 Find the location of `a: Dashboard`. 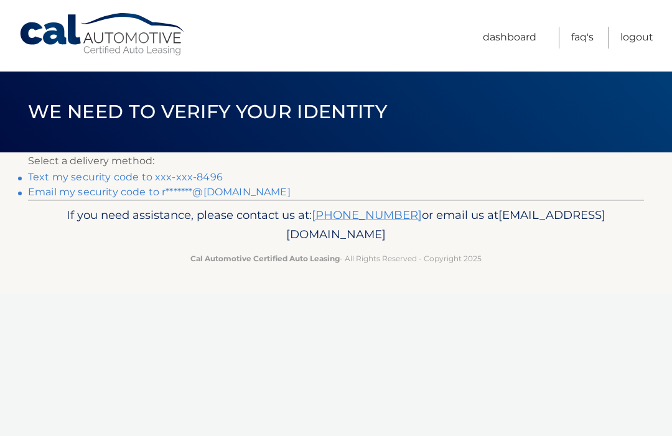

a: Dashboard is located at coordinates (509, 37).